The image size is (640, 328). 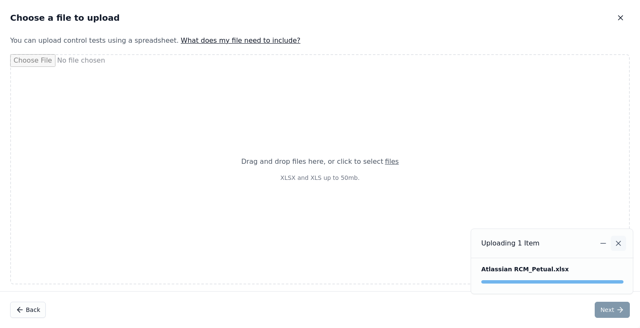 I want to click on button: Minimize, so click(x=603, y=243).